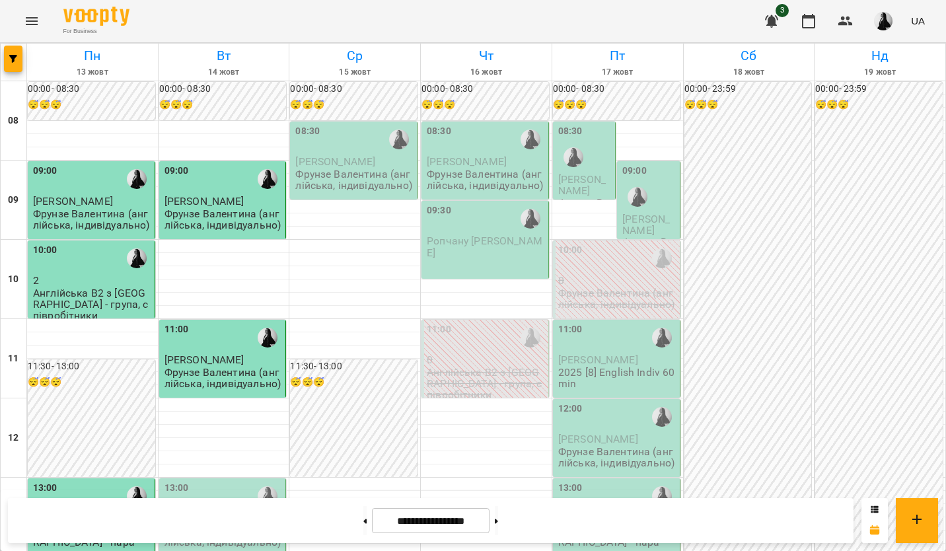 The width and height of the screenshot is (946, 551). Describe the element at coordinates (224, 72) in the screenshot. I see `h6: 14 жовт` at that location.